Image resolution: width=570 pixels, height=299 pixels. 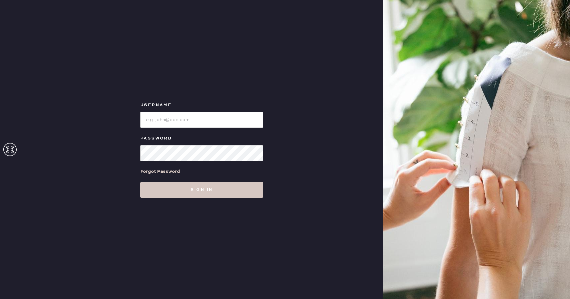 I want to click on input: e.g. john@doe.com, so click(x=202, y=120).